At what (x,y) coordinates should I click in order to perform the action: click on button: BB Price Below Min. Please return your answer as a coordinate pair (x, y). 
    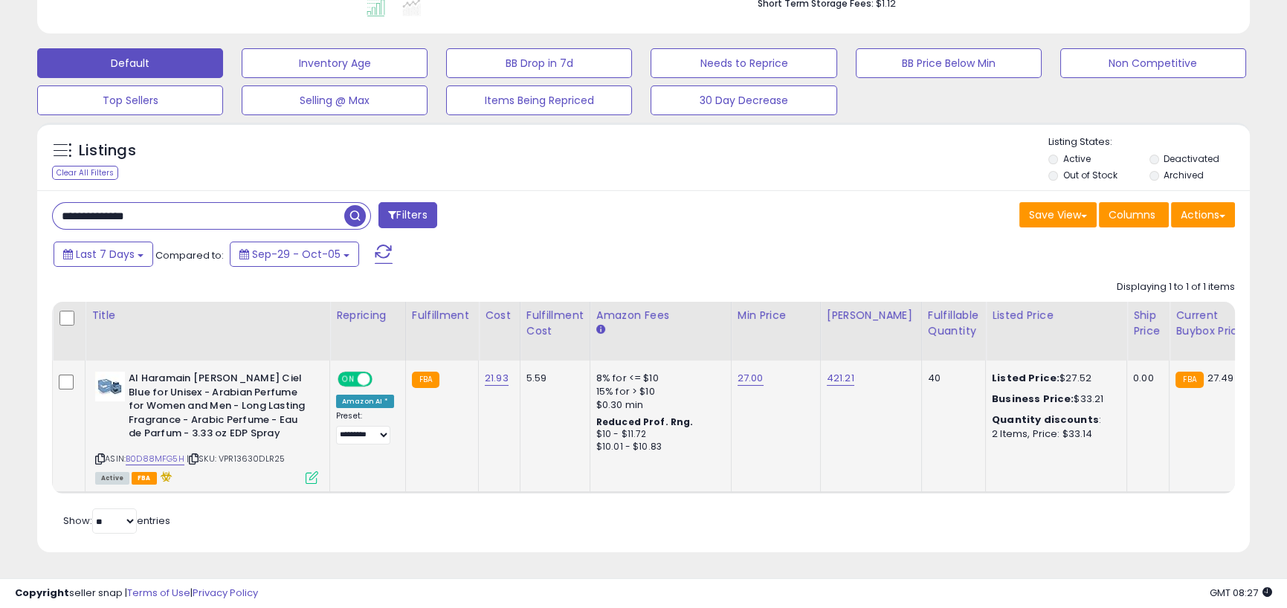
    Looking at the image, I should click on (949, 63).